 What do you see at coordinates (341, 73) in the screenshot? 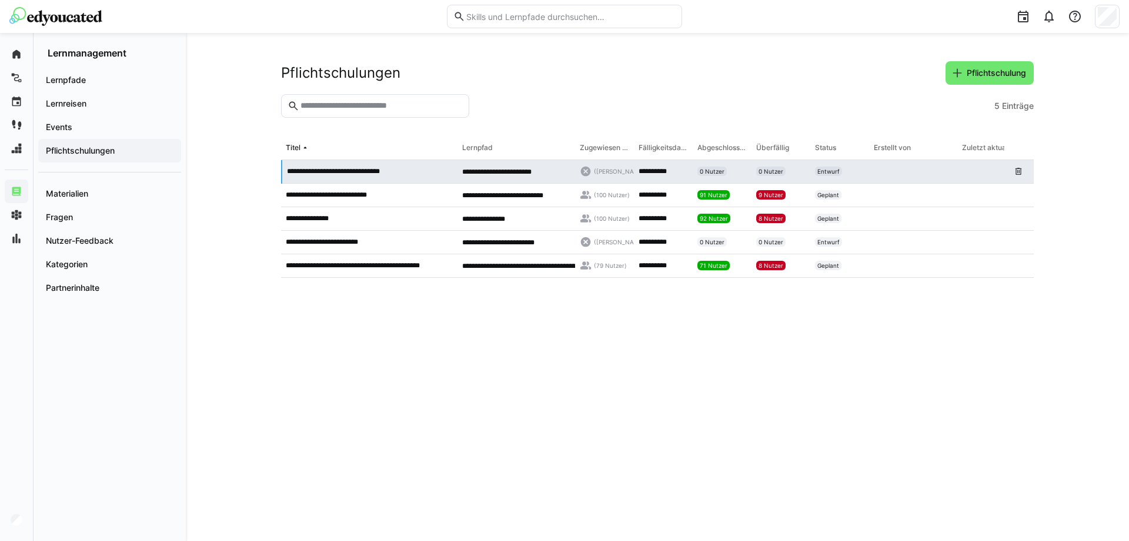
I see `h2: Pflichtschulungen` at bounding box center [341, 73].